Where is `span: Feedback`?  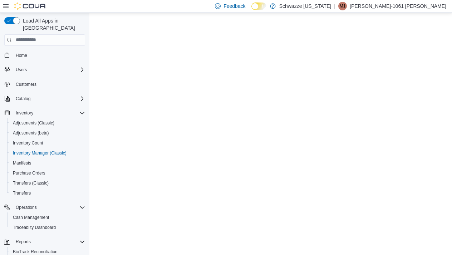
span: Feedback is located at coordinates (234, 6).